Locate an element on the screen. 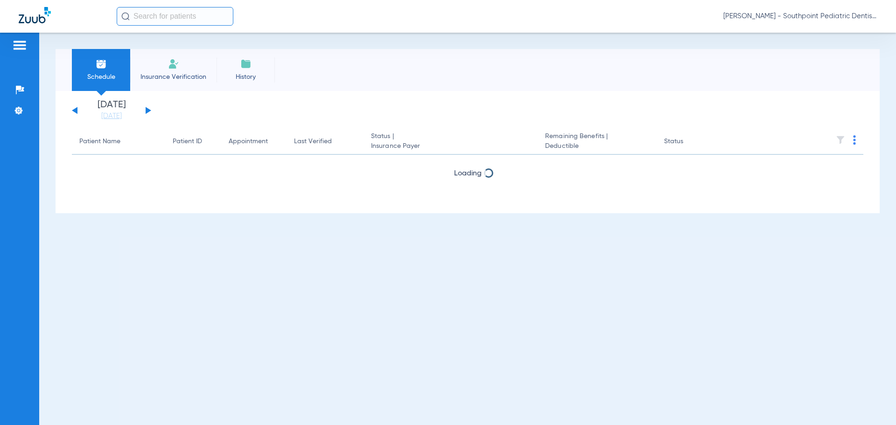 Image resolution: width=896 pixels, height=425 pixels. span: History is located at coordinates (245, 77).